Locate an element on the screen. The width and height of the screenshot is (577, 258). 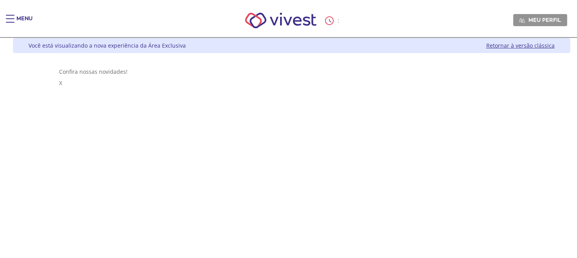
a: Retornar à versão clássica is located at coordinates (520, 45).